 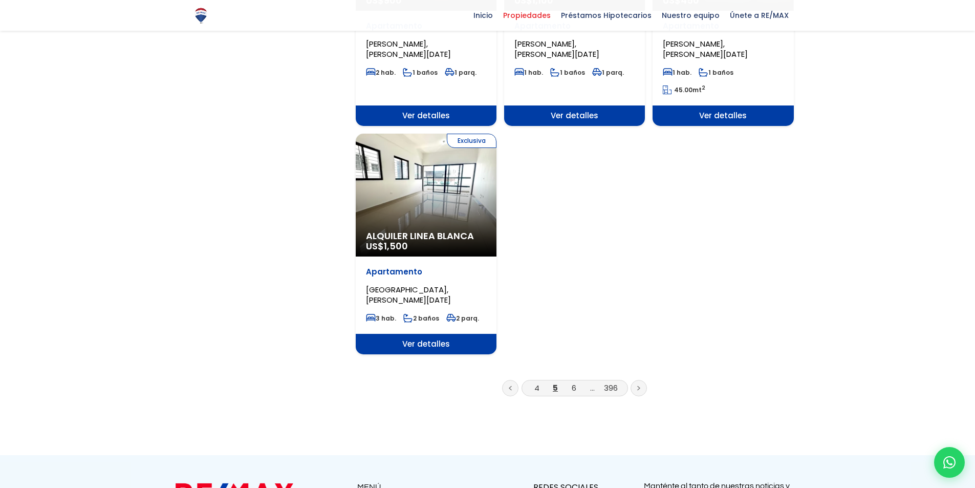 What do you see at coordinates (606, 15) in the screenshot?
I see `span: Préstamos Hipotecarios` at bounding box center [606, 15].